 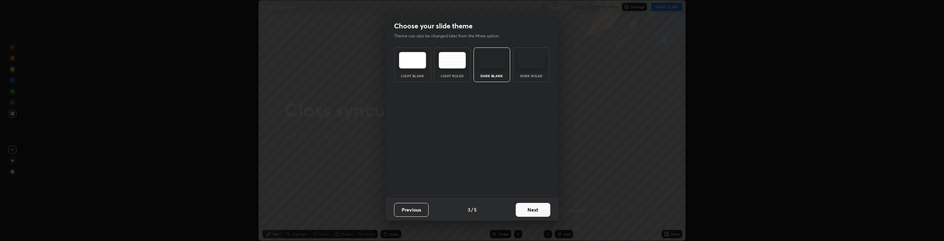 I want to click on div: Light Blank, so click(x=413, y=76).